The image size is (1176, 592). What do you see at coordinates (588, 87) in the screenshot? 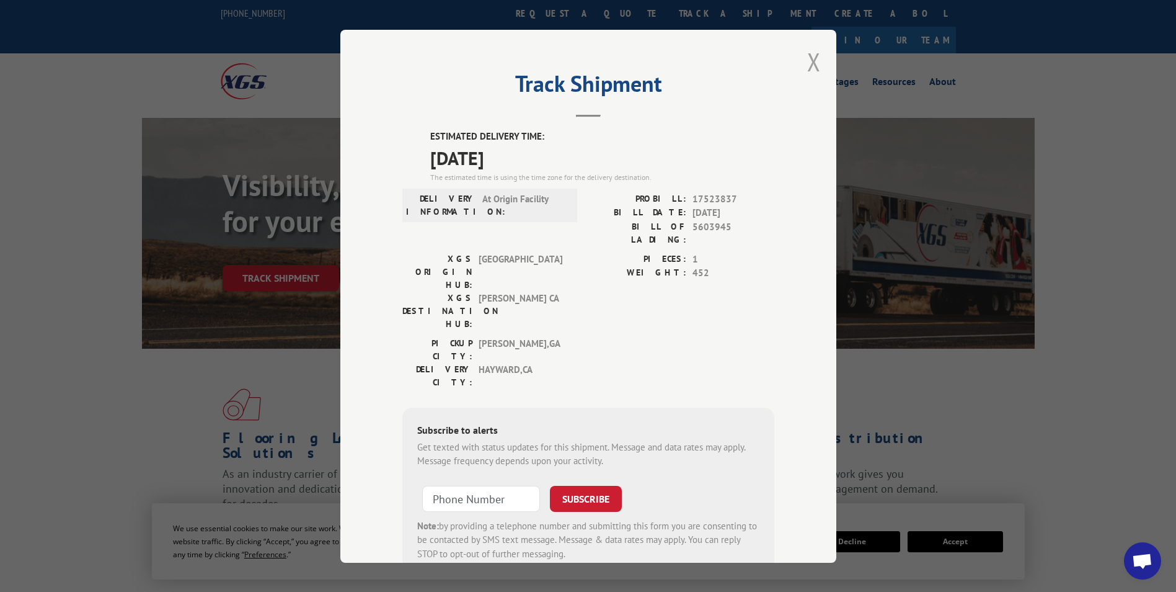
I see `h2: Track Shipment` at bounding box center [588, 87].